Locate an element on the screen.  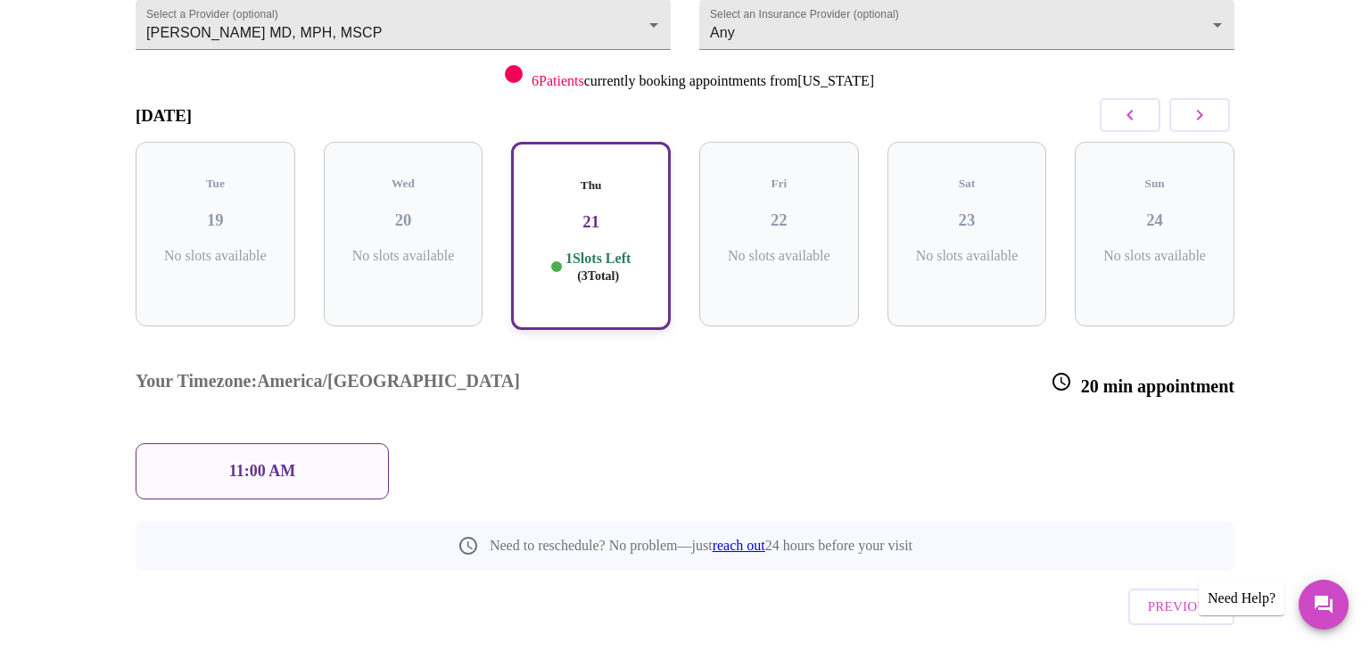
h5: Wed is located at coordinates (403, 184).